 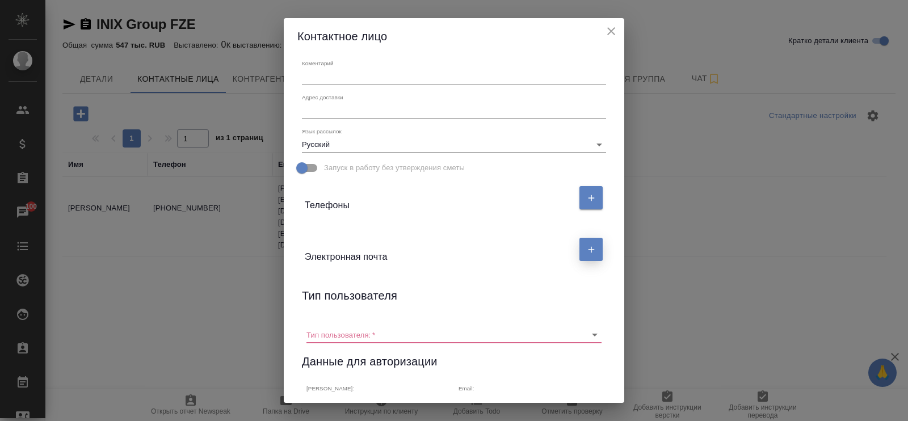 What do you see at coordinates (322, 97) in the screenshot?
I see `label: Адрес доставки` at bounding box center [322, 97].